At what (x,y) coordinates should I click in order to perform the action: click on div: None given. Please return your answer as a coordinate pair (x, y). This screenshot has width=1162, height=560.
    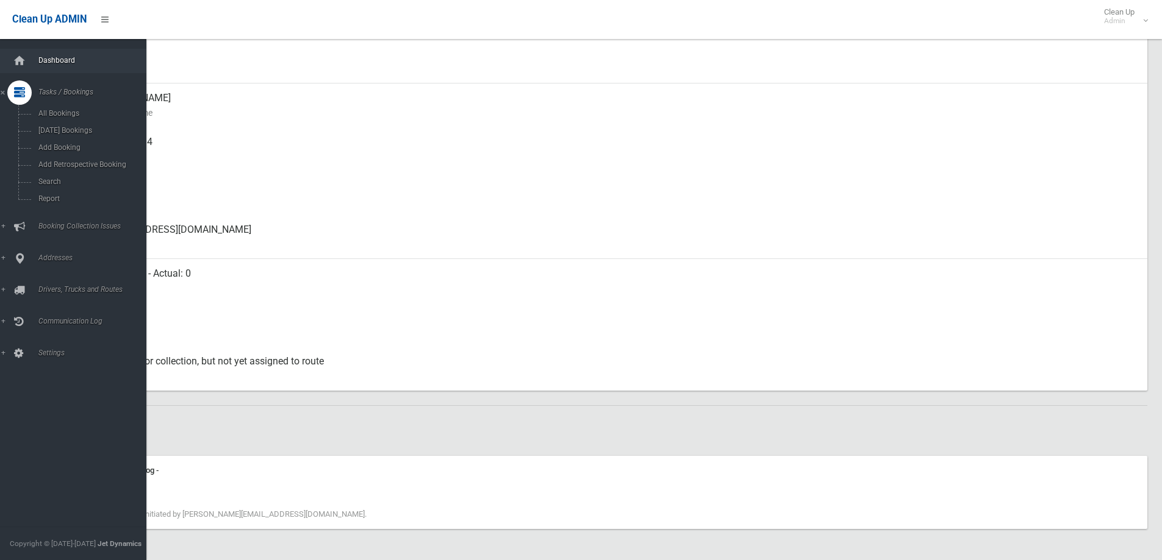
    Looking at the image, I should click on (617, 193).